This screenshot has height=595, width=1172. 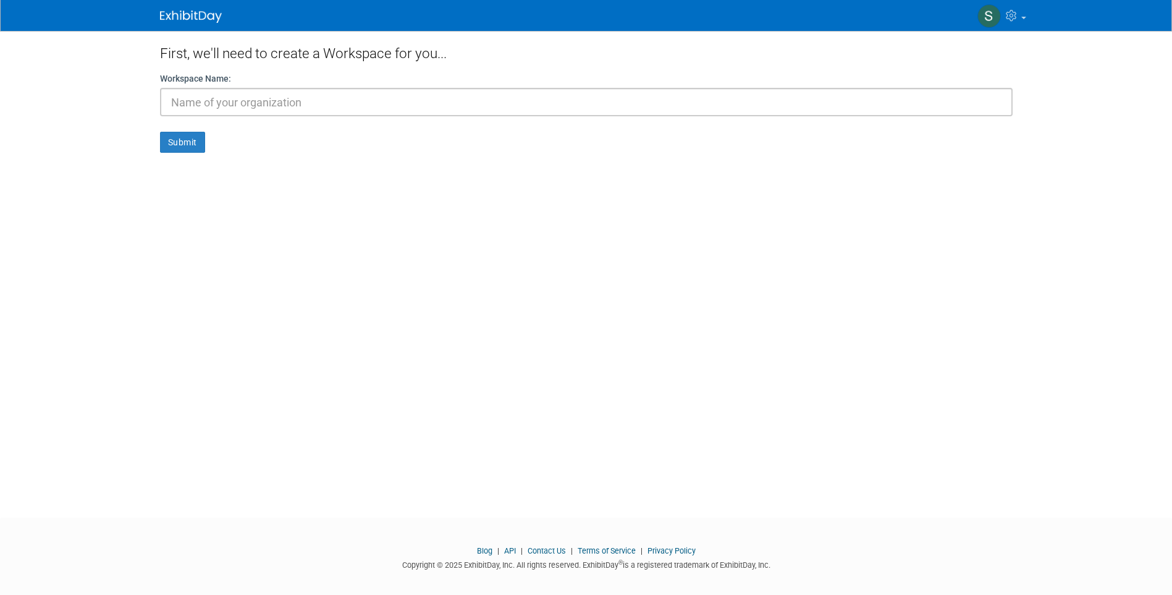 What do you see at coordinates (182, 142) in the screenshot?
I see `button: Submit` at bounding box center [182, 142].